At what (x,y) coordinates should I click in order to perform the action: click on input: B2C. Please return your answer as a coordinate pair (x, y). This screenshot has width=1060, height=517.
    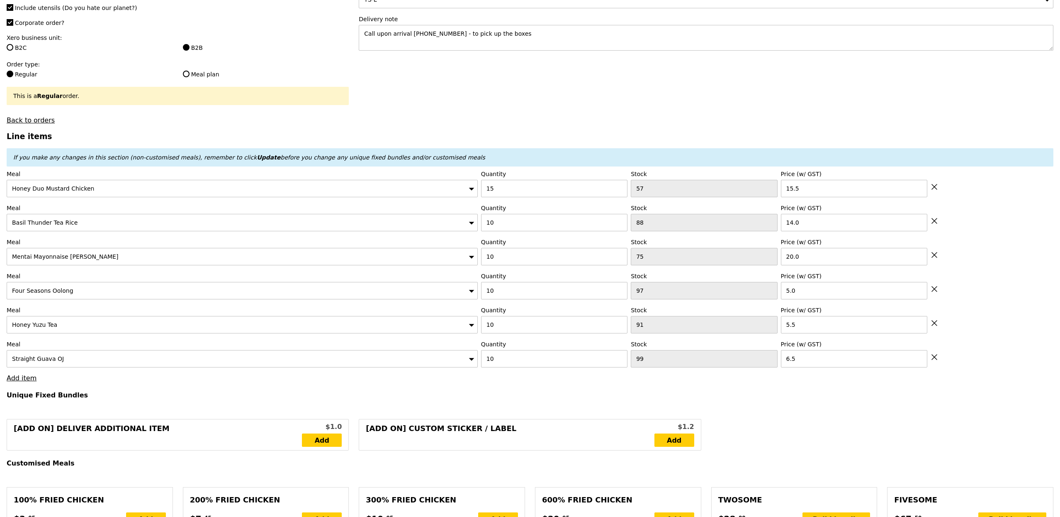
    Looking at the image, I should click on (10, 47).